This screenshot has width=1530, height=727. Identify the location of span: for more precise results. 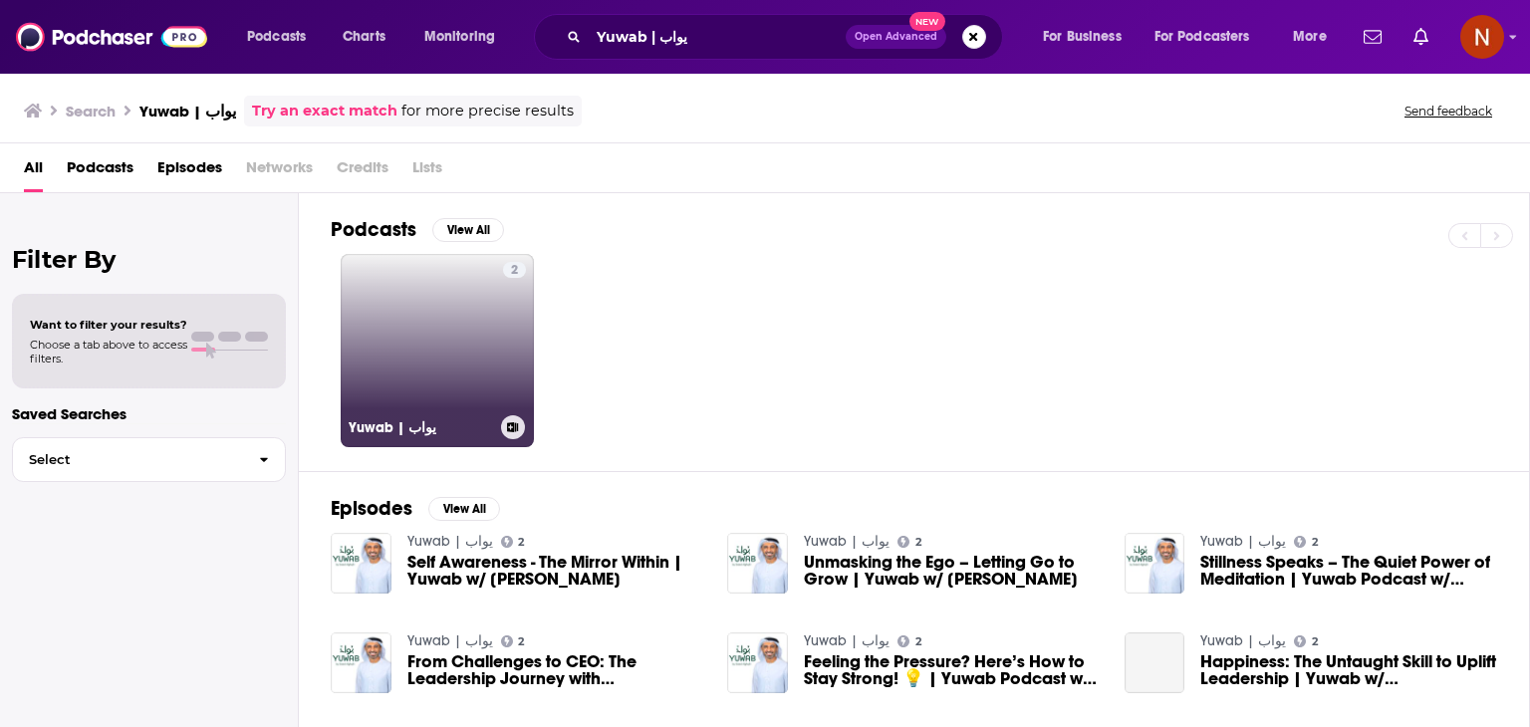
(487, 111).